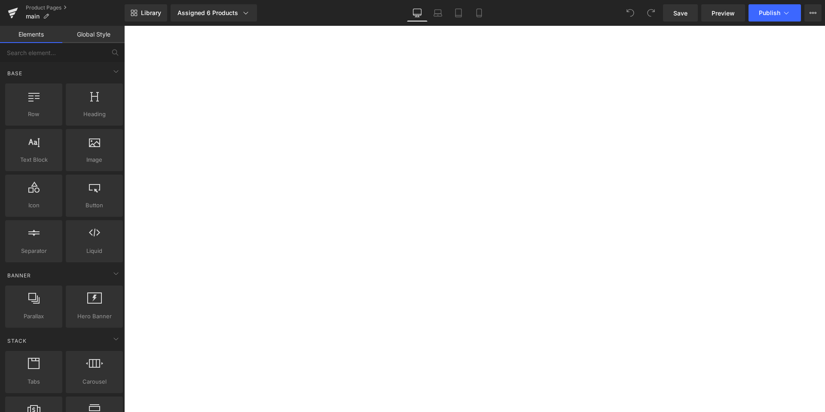 The image size is (825, 412). I want to click on a: Laptop, so click(438, 13).